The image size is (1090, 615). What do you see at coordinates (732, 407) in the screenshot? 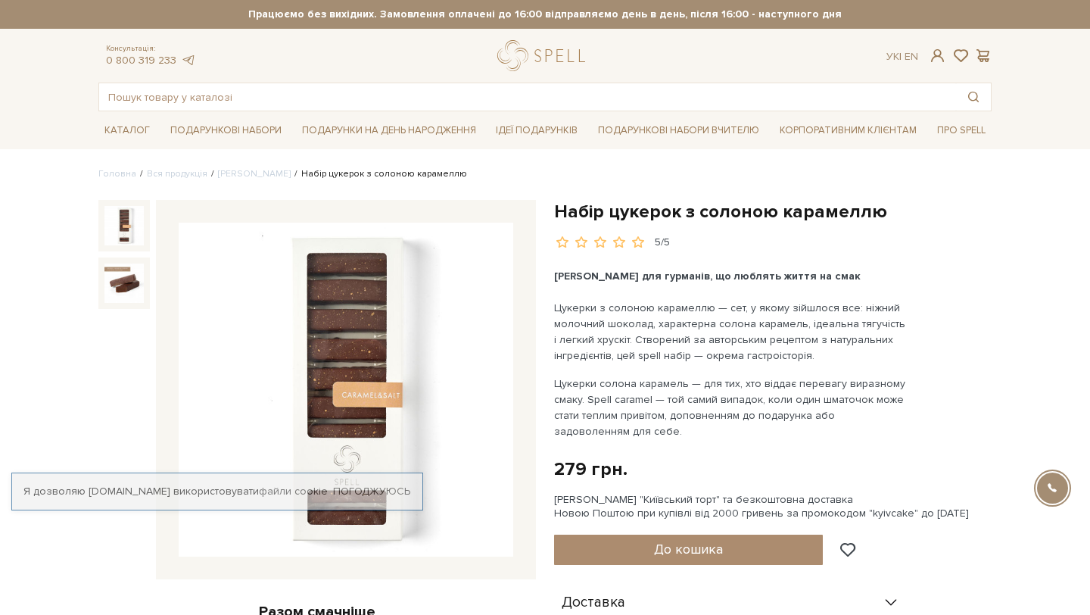
I see `span: Цукерки солона карамель — для тих, хто віддає перевагу виразному смаку. Spell caramel — той самий...` at bounding box center [732, 407].